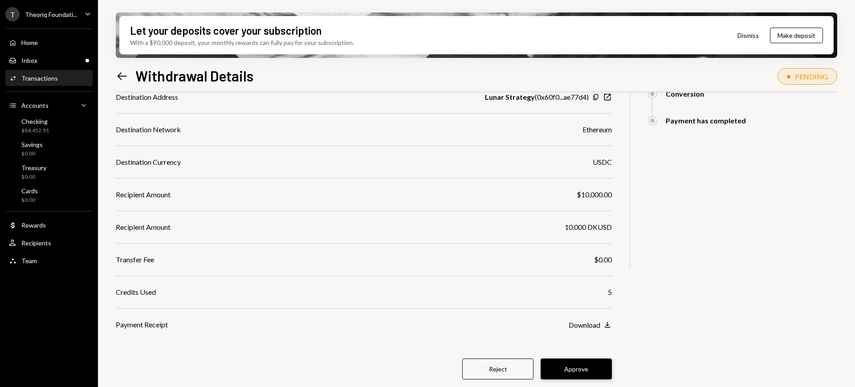  Describe the element at coordinates (510, 97) in the screenshot. I see `b: Lunar Strategy` at that location.